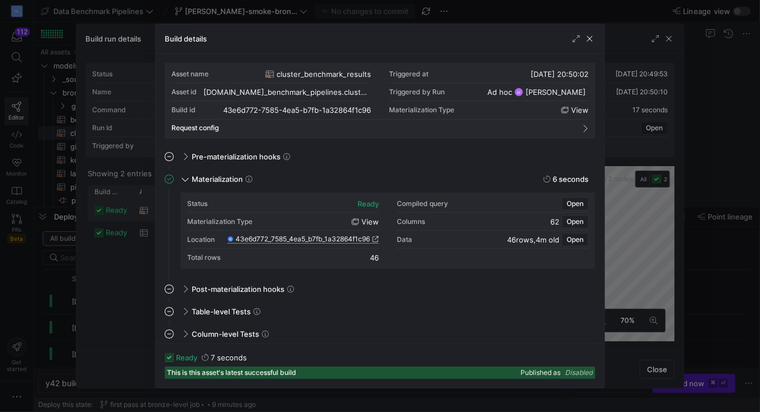 This screenshot has width=760, height=412. I want to click on span: 43e6d772_7585_4ea5_b7fb_1a32864f1c96, so click(302, 239).